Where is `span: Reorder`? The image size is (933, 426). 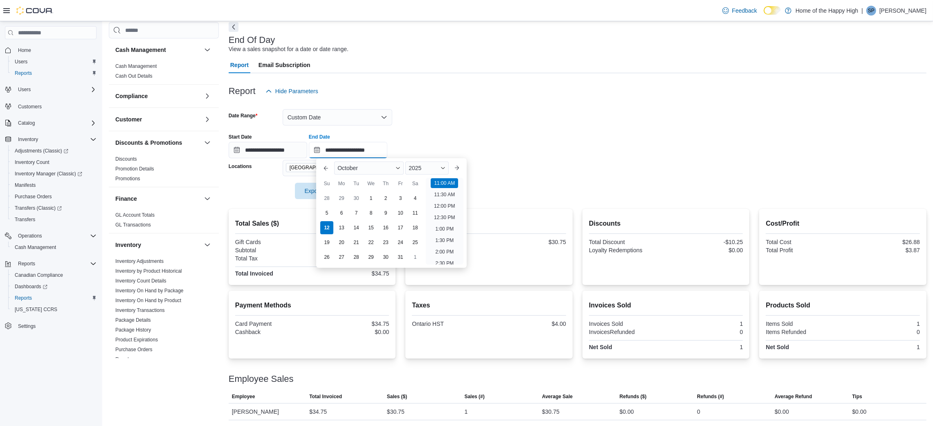
span: Reorder is located at coordinates (124, 360).